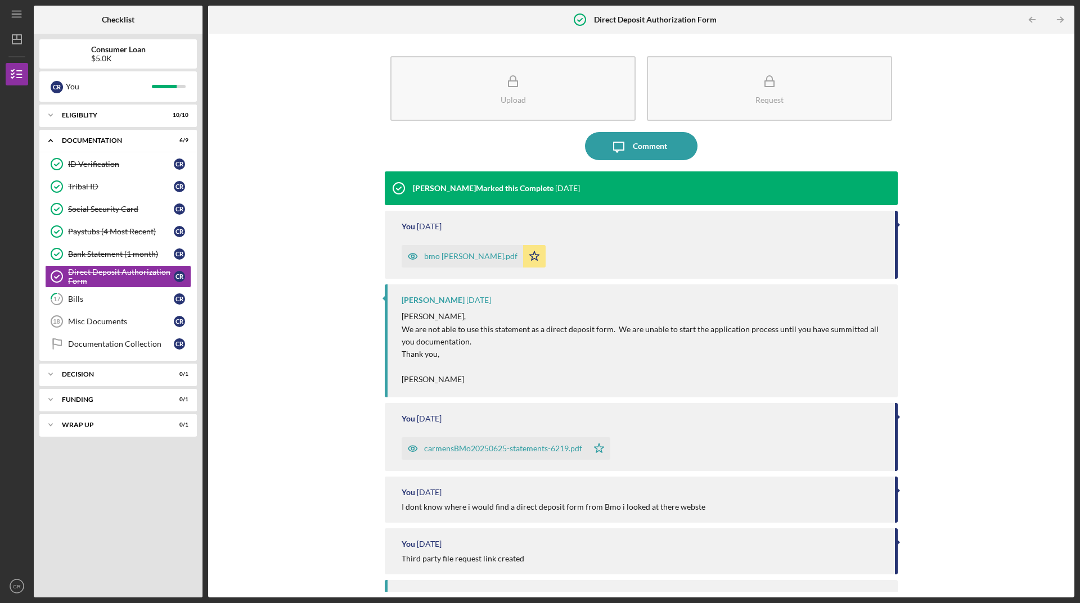  What do you see at coordinates (111, 141) in the screenshot?
I see `div: Documentation` at bounding box center [111, 141].